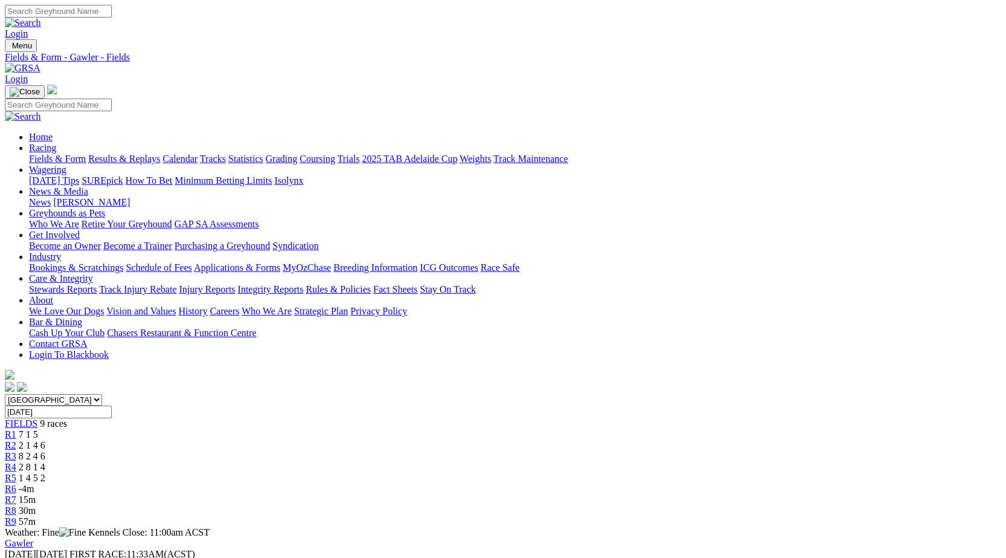  What do you see at coordinates (10, 434) in the screenshot?
I see `a: R1` at bounding box center [10, 434].